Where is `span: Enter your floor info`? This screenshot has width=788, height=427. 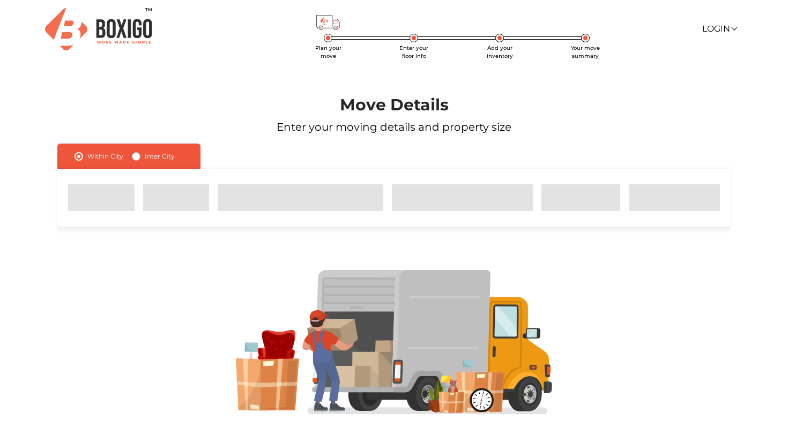
span: Enter your floor info is located at coordinates (414, 52).